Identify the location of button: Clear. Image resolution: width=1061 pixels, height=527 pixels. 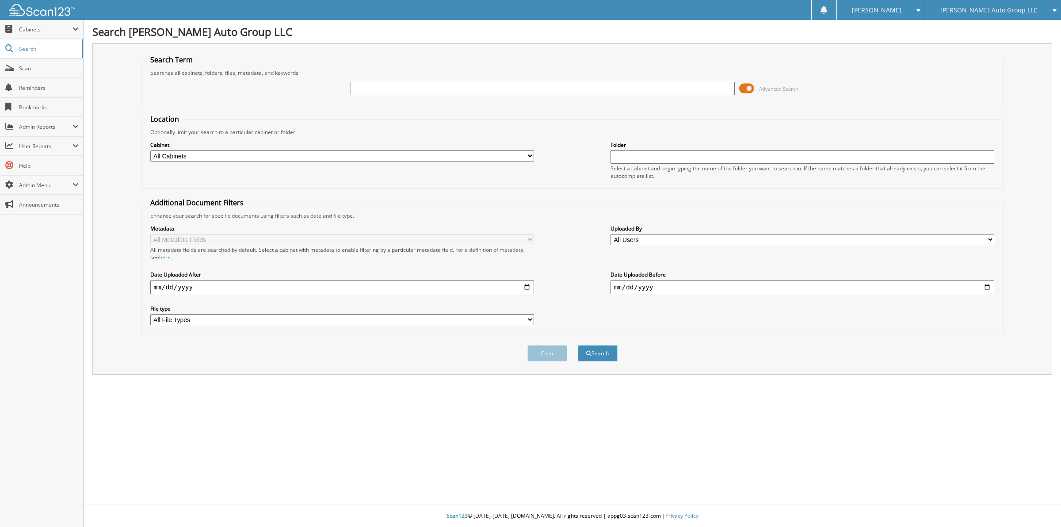
(547, 353).